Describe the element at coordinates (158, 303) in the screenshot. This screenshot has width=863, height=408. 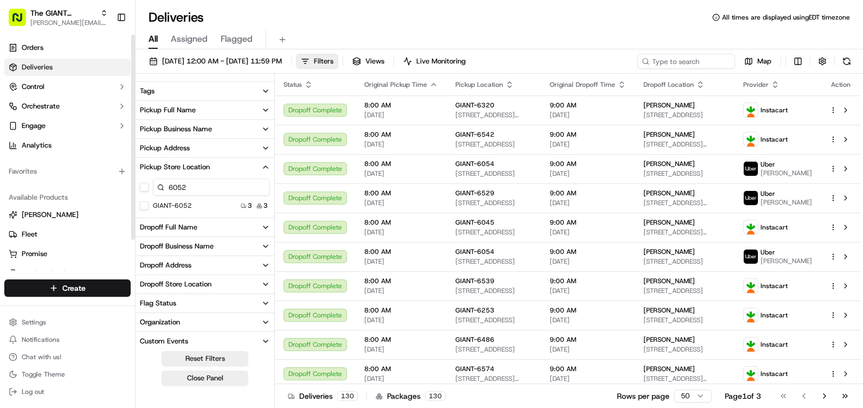
I see `div: Flag Status` at that location.